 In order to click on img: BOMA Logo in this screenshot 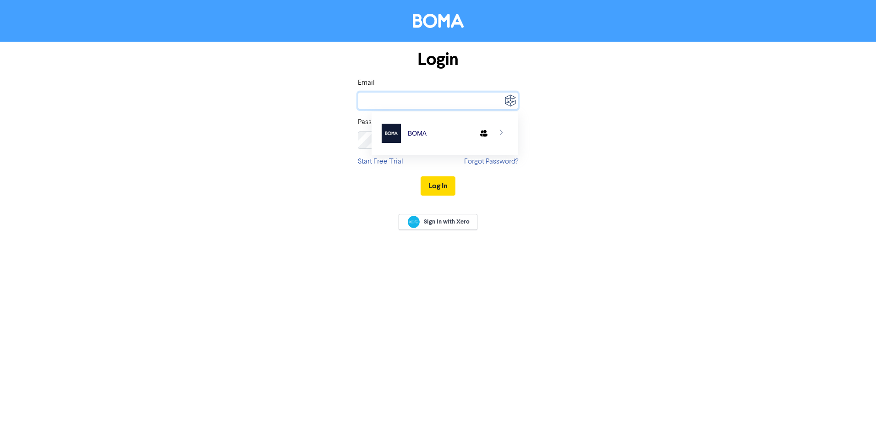, I will do `click(438, 21)`.